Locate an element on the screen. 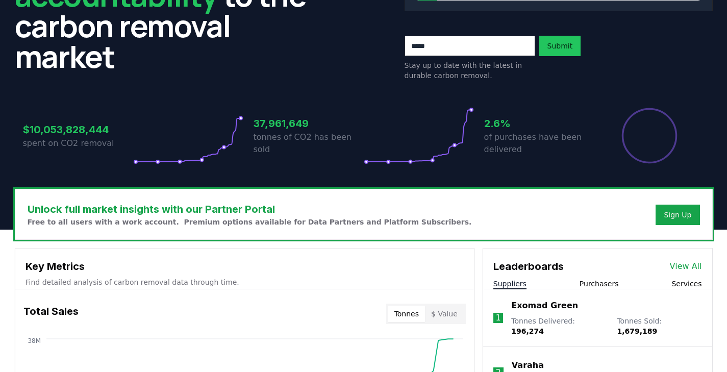  h3: 37,961,649 is located at coordinates (309, 124).